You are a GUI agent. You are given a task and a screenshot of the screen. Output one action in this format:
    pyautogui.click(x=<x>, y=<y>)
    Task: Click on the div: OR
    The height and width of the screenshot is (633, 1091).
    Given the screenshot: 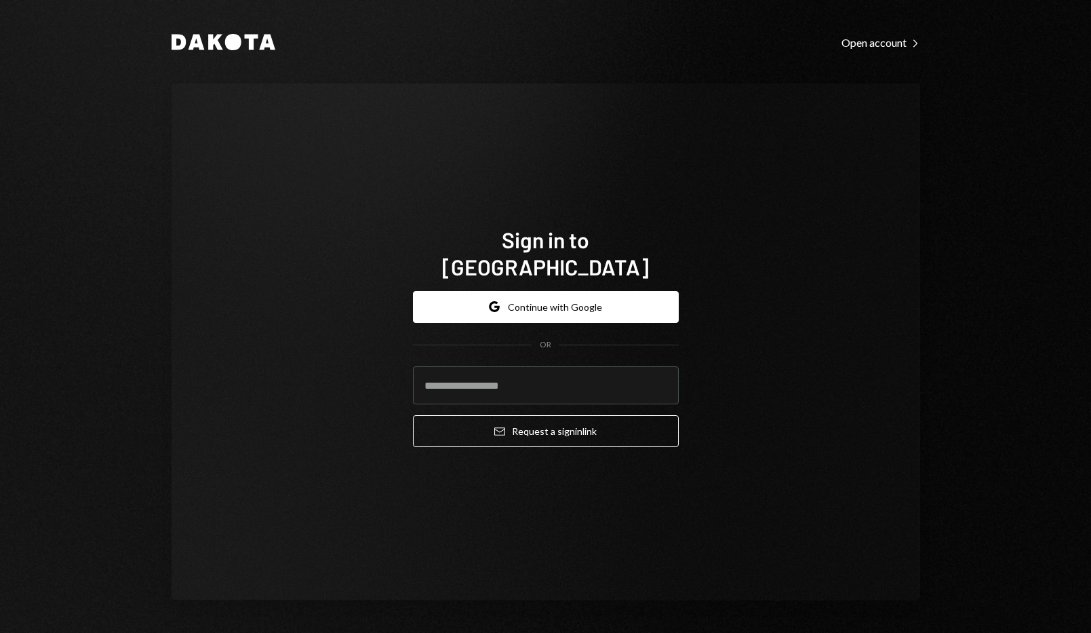 What is the action you would take?
    pyautogui.click(x=545, y=345)
    